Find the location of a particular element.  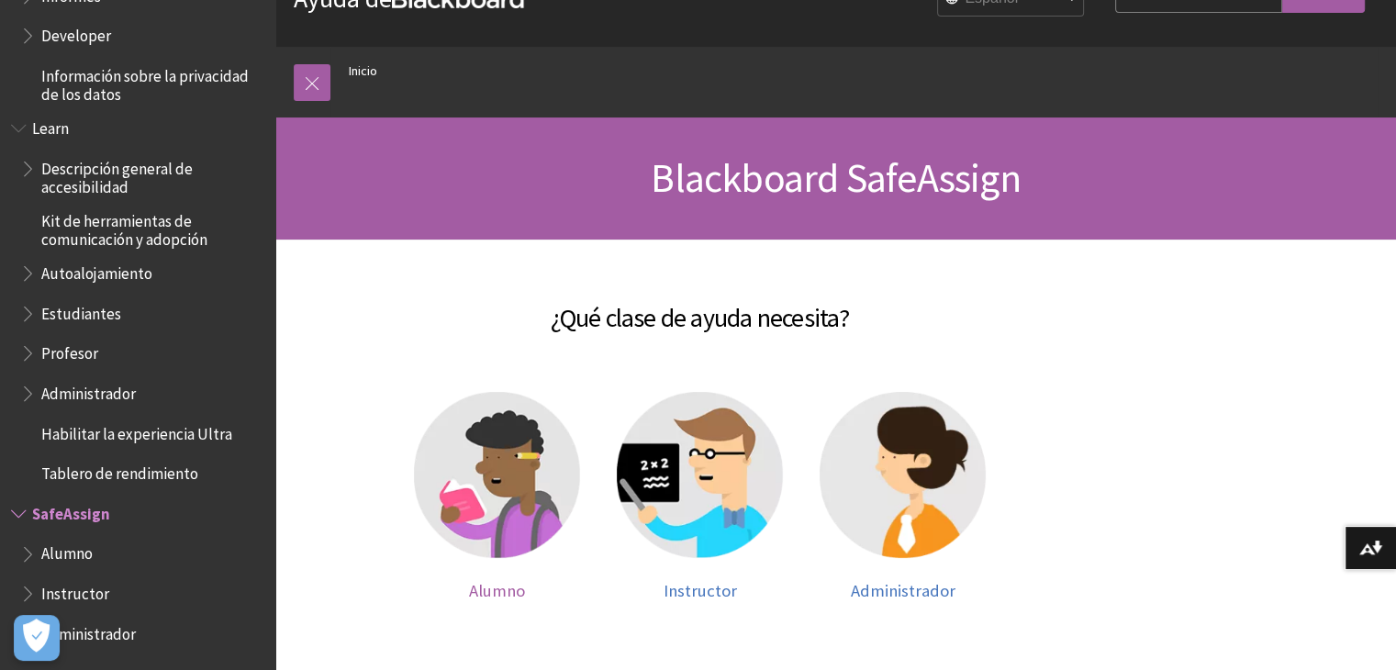

span: Learn is located at coordinates (50, 125).